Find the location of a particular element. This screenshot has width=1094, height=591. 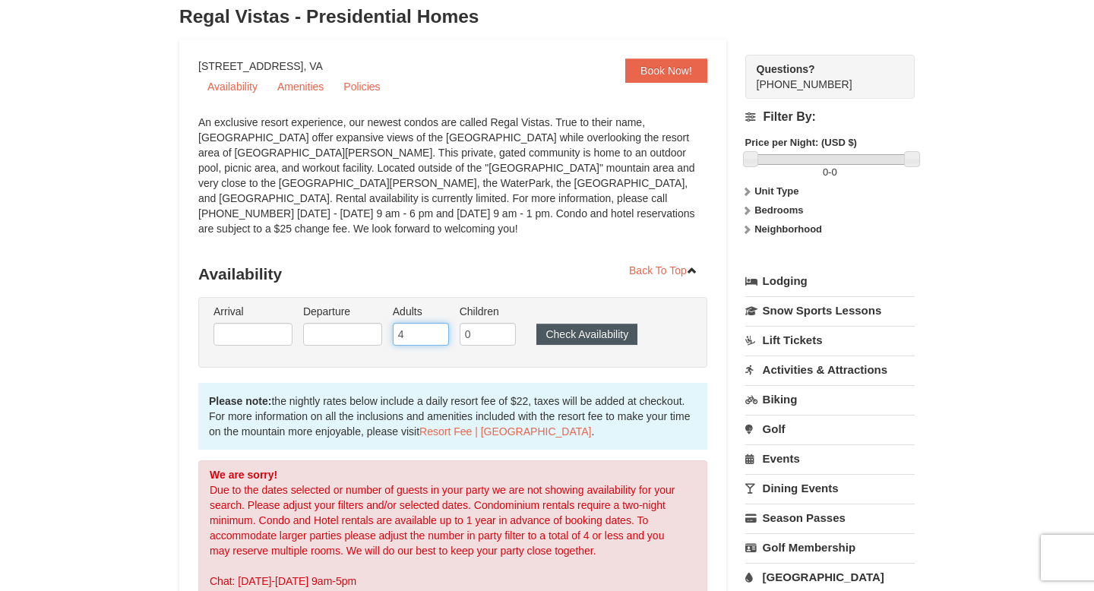

button: Check Availability is located at coordinates (586, 334).